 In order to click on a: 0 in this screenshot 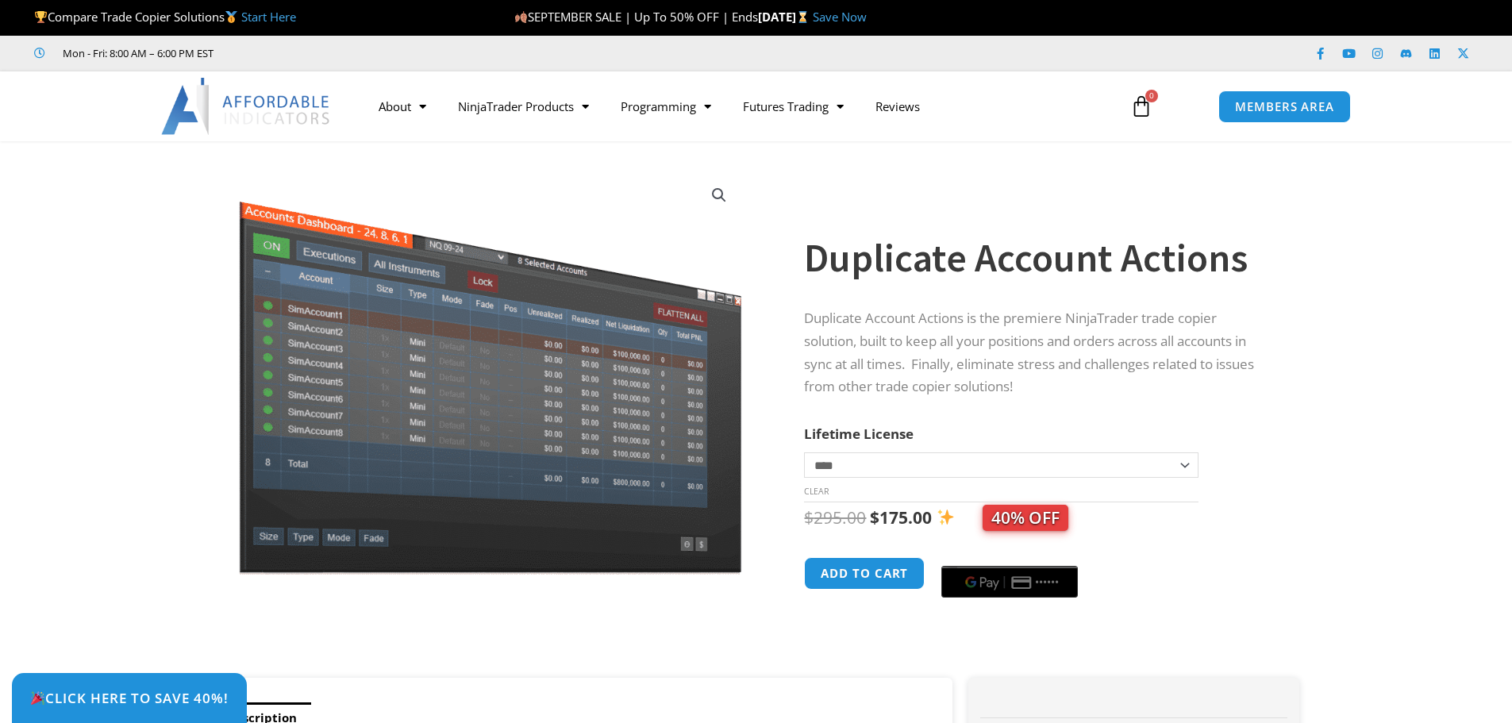, I will do `click(1141, 106)`.